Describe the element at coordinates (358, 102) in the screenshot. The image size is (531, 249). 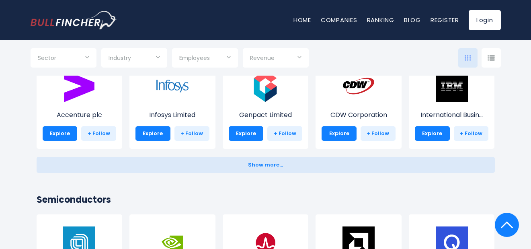
I see `a: CDW Corporation` at that location.